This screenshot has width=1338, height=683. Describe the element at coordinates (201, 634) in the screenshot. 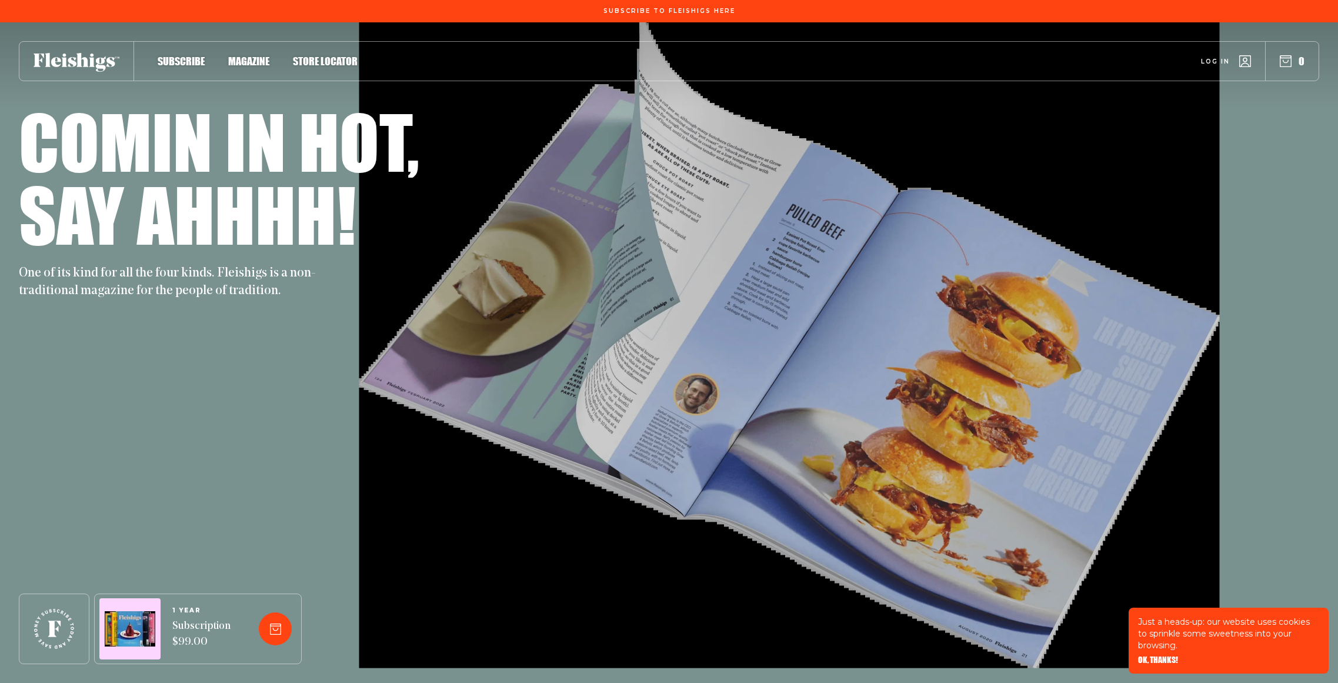

I see `span: Subscription $99.00` at that location.